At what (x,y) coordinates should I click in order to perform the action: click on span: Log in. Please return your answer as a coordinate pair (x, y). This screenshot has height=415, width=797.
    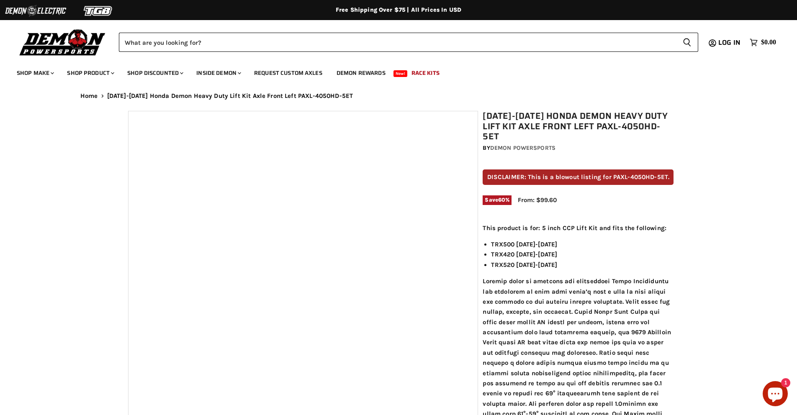
    Looking at the image, I should click on (730, 42).